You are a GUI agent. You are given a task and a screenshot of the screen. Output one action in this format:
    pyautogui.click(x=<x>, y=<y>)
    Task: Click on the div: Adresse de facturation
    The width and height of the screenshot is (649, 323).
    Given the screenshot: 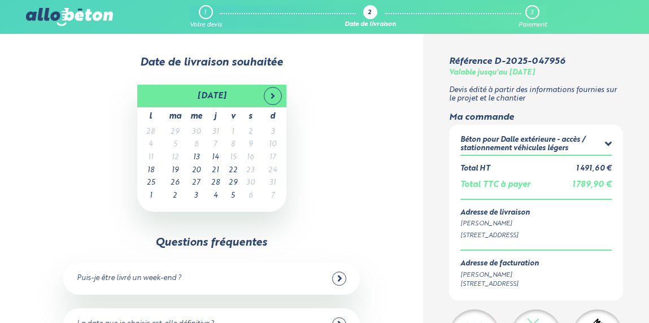 What is the action you would take?
    pyautogui.click(x=499, y=264)
    